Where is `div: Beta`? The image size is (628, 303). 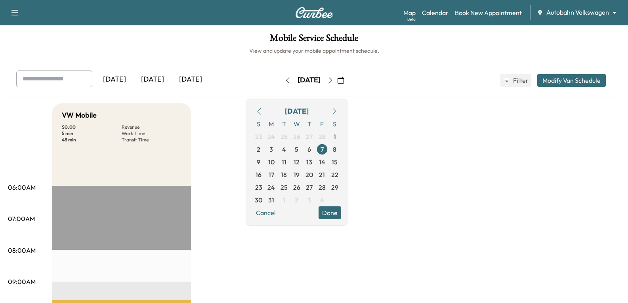 div: Beta is located at coordinates (411, 19).